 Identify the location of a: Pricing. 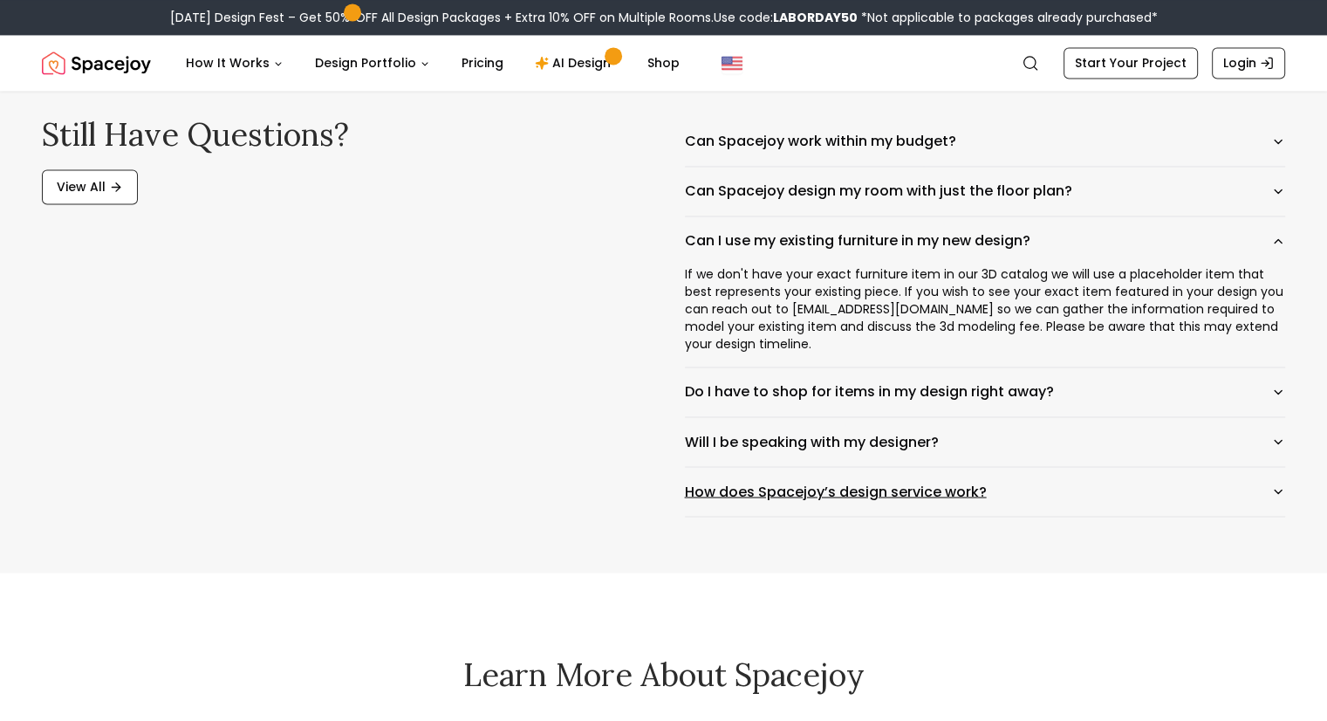
(482, 63).